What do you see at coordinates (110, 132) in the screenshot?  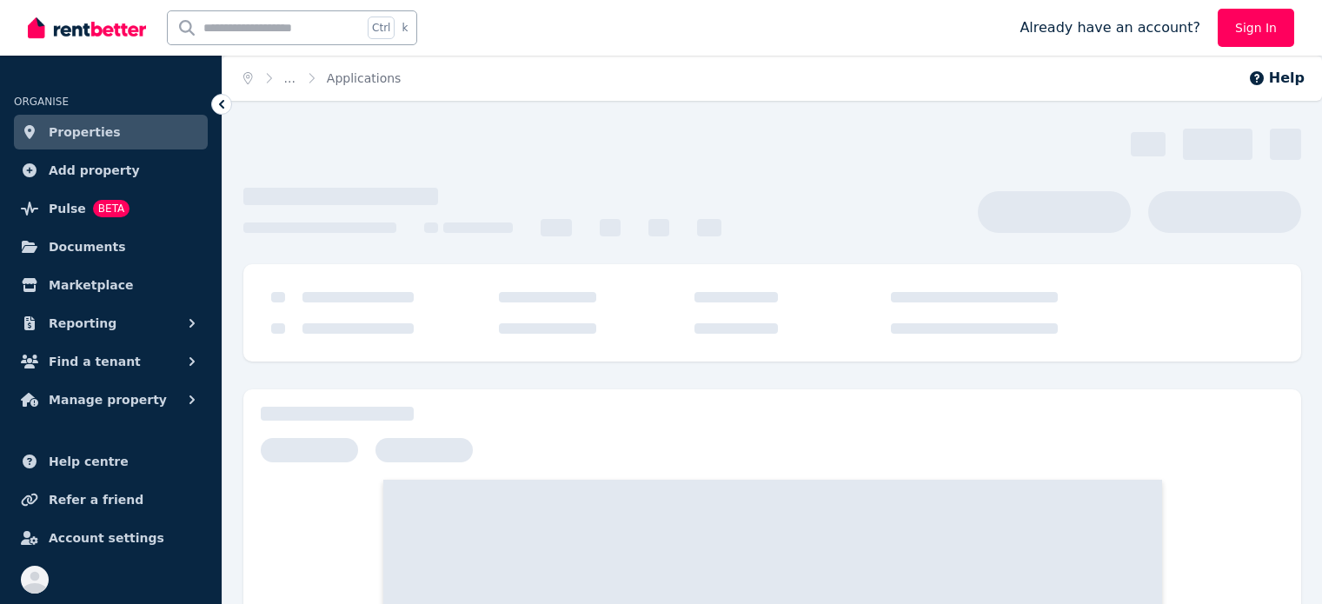 I see `a: Properties` at bounding box center [110, 132].